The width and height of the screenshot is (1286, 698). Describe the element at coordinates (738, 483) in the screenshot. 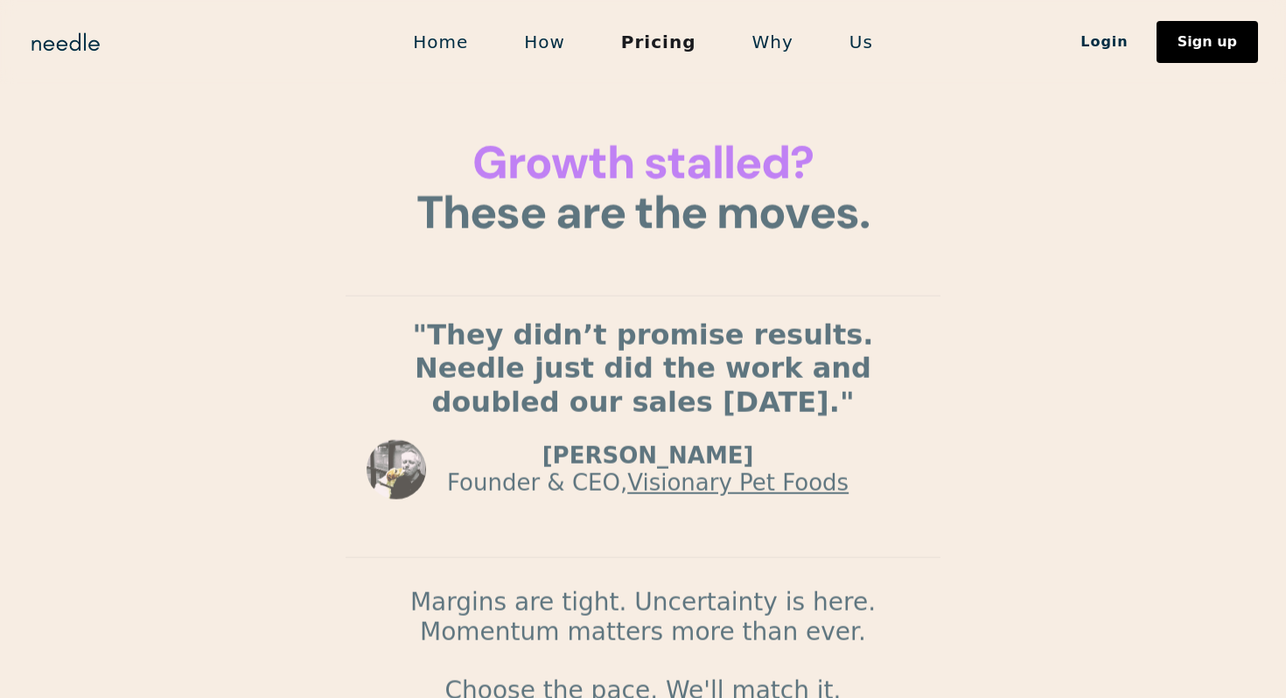

I see `a: Visionary Pet Foods` at that location.